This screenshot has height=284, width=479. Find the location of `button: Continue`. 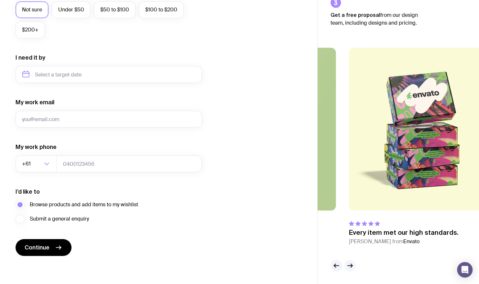

button: Continue is located at coordinates (43, 247).